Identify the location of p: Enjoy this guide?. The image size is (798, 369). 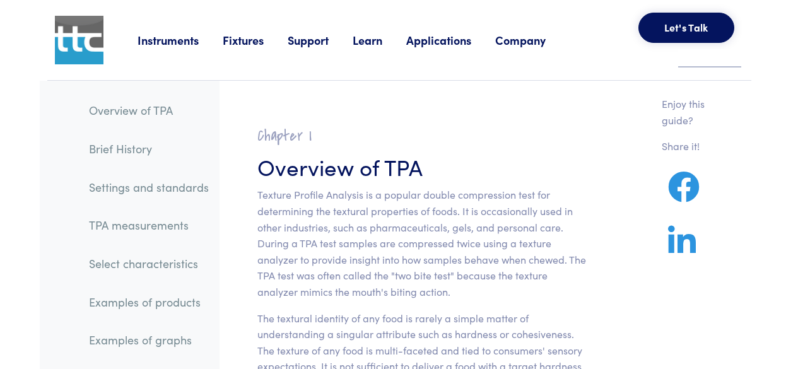
(691, 112).